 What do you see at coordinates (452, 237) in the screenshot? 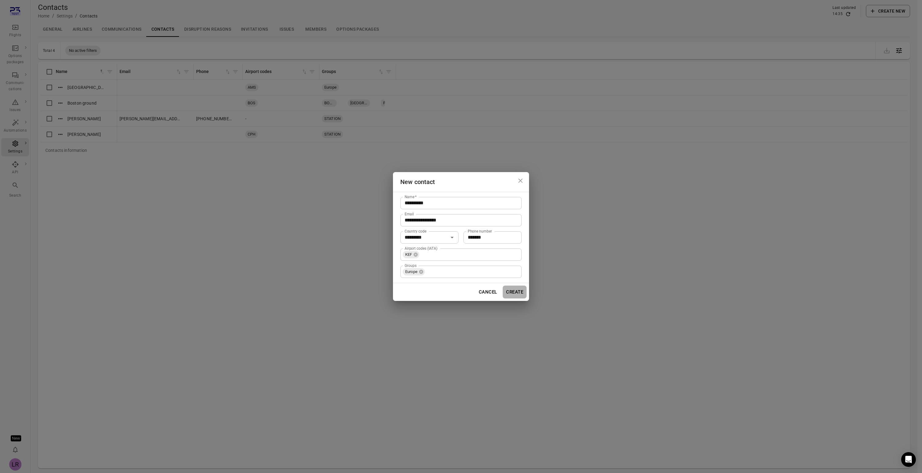
I see `button: Open` at bounding box center [452, 237].